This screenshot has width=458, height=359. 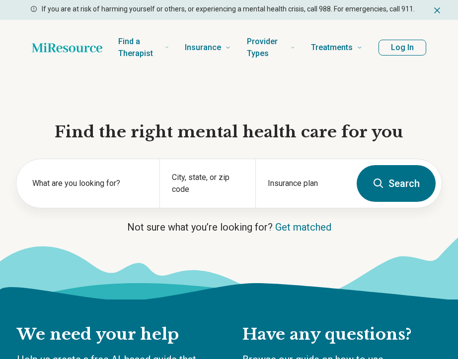 What do you see at coordinates (336, 48) in the screenshot?
I see `a: Treatments` at bounding box center [336, 48].